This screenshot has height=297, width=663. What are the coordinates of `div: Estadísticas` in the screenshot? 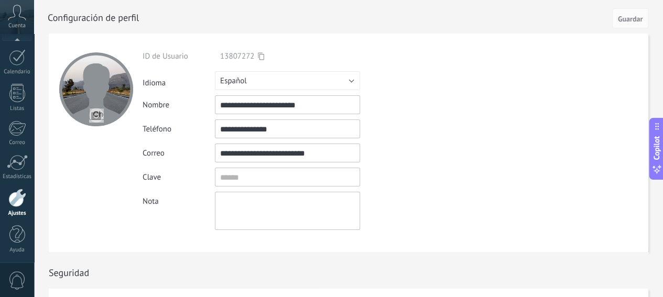 It's located at (17, 177).